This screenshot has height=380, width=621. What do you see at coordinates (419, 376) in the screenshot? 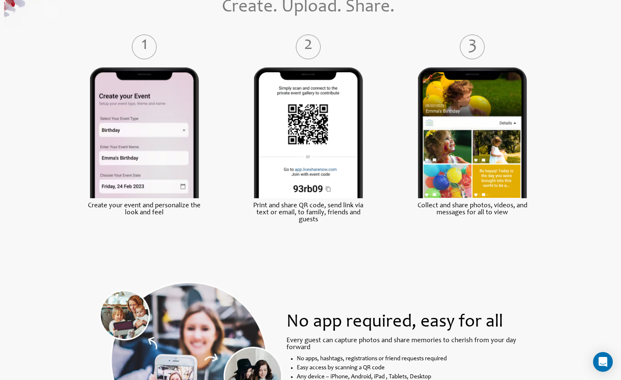
I see `span: , Desktop` at bounding box center [419, 376].